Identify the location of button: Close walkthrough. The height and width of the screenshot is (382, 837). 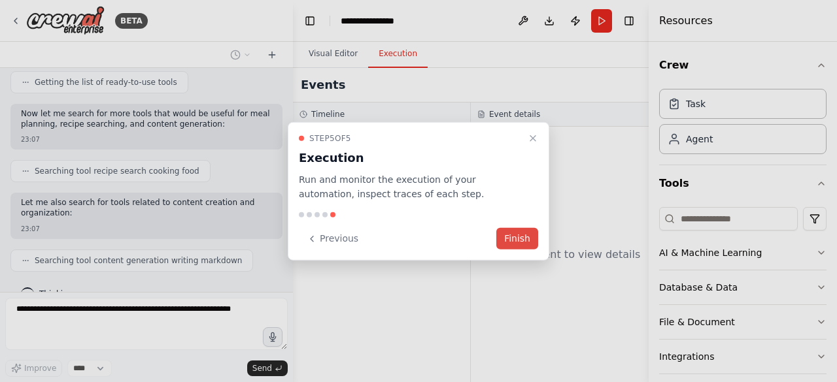
(533, 138).